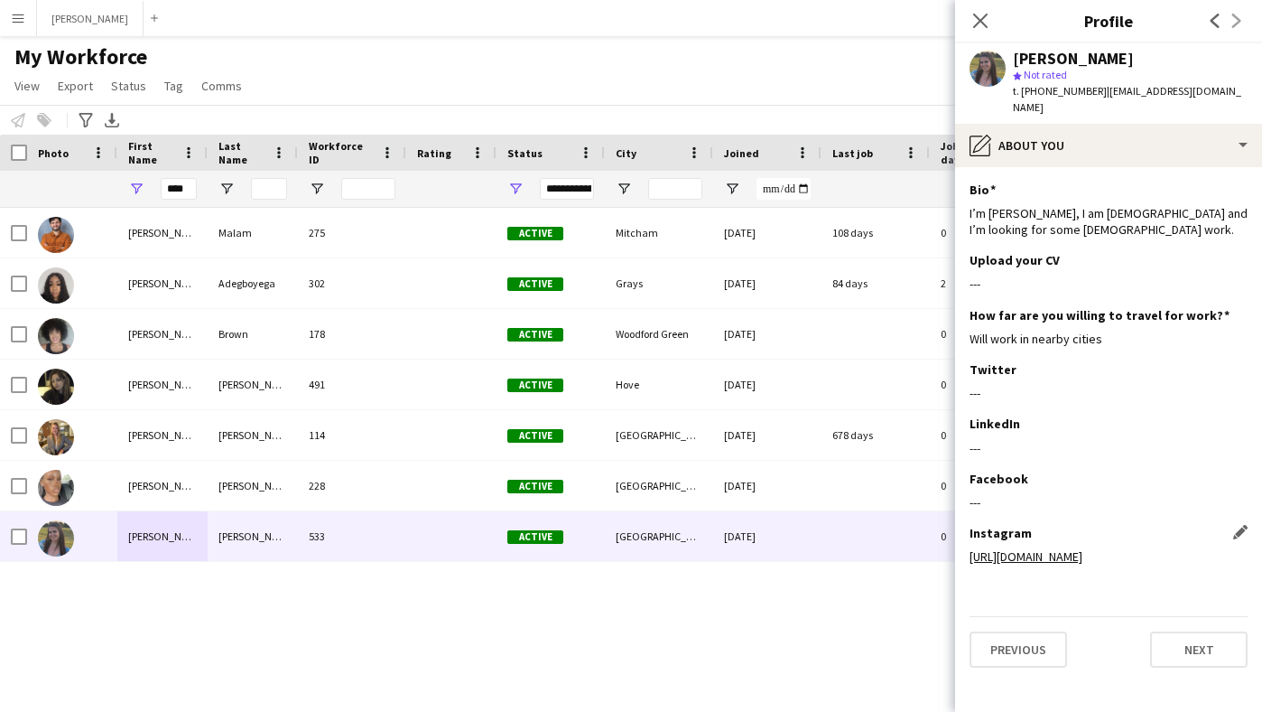 The image size is (1262, 712). I want to click on input: First Name Filter Input, so click(179, 189).